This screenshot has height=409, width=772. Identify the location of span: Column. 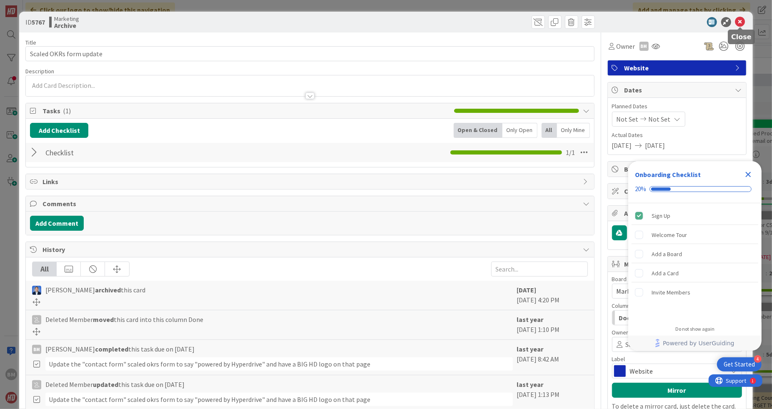
(622, 306).